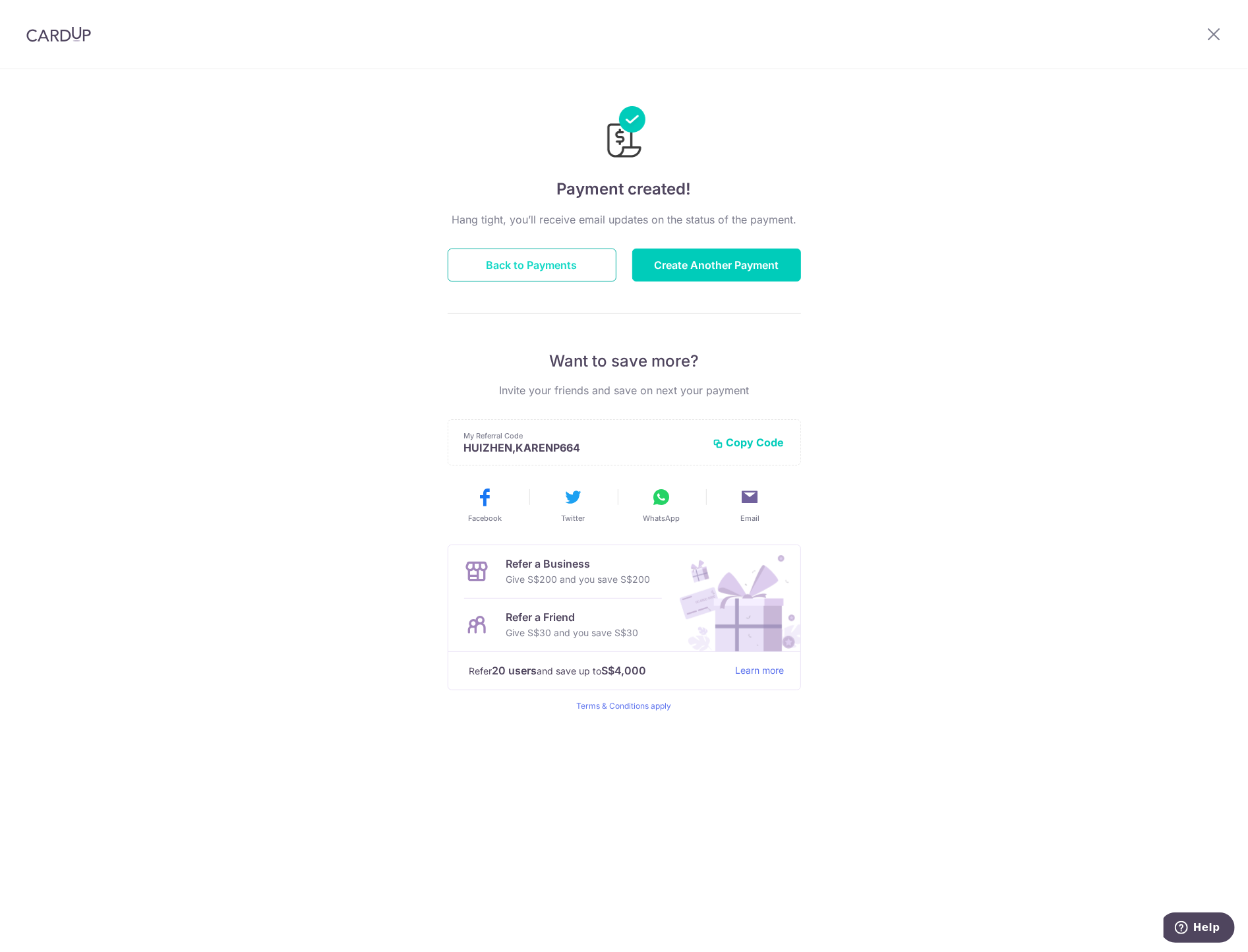 Image resolution: width=1248 pixels, height=952 pixels. What do you see at coordinates (750, 505) in the screenshot?
I see `button: Email` at bounding box center [750, 505].